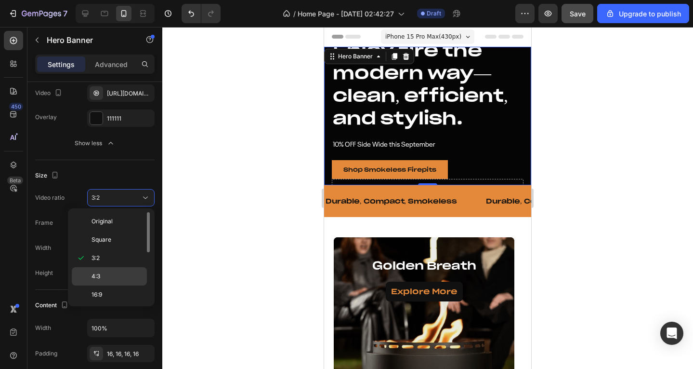 The height and width of the screenshot is (369, 693). I want to click on div: Overlay, so click(46, 117).